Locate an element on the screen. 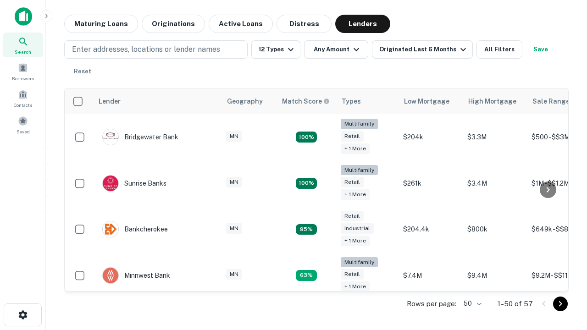 The width and height of the screenshot is (587, 330). a: Borrowers is located at coordinates (23, 72).